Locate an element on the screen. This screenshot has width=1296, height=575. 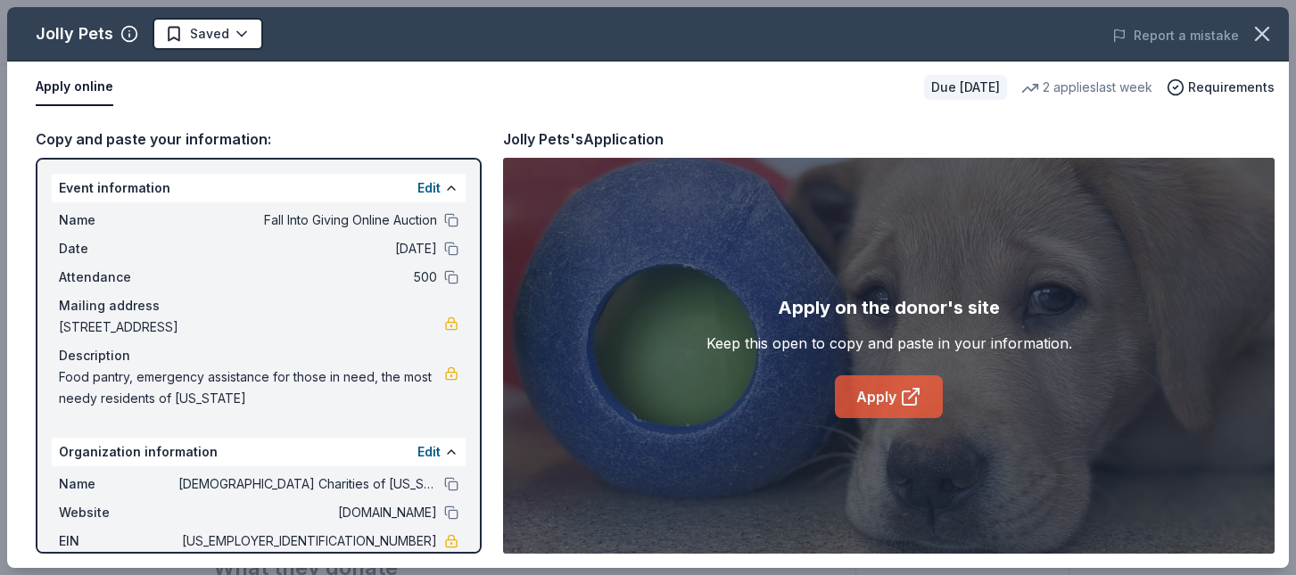
button: Saved is located at coordinates (208, 34).